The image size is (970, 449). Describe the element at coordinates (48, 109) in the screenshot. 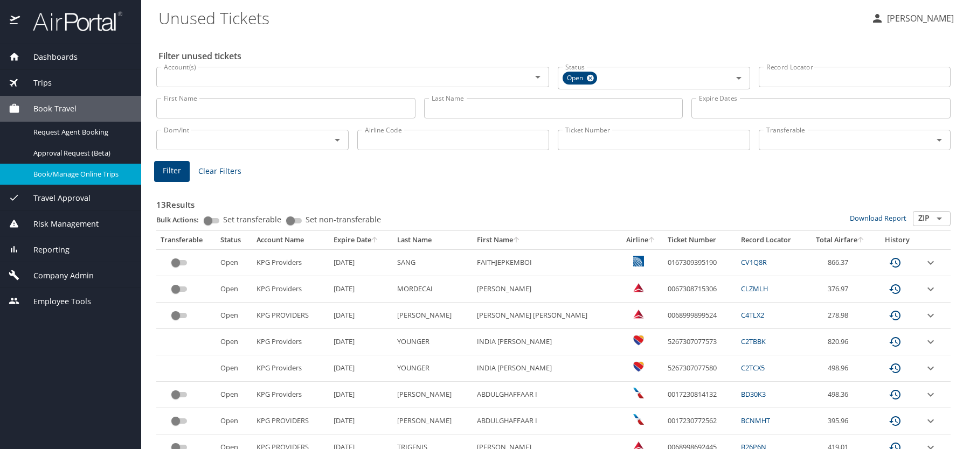

I see `span: Book Travel` at that location.